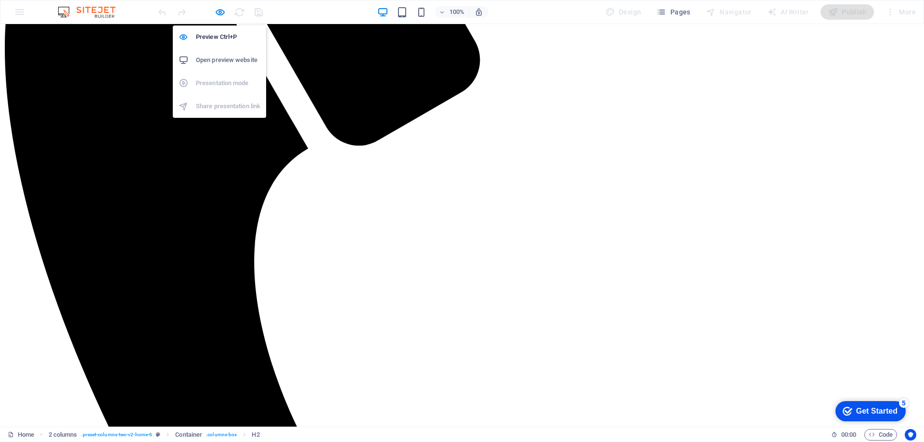 This screenshot has width=924, height=442. Describe the element at coordinates (674, 12) in the screenshot. I see `button: Pages` at that location.